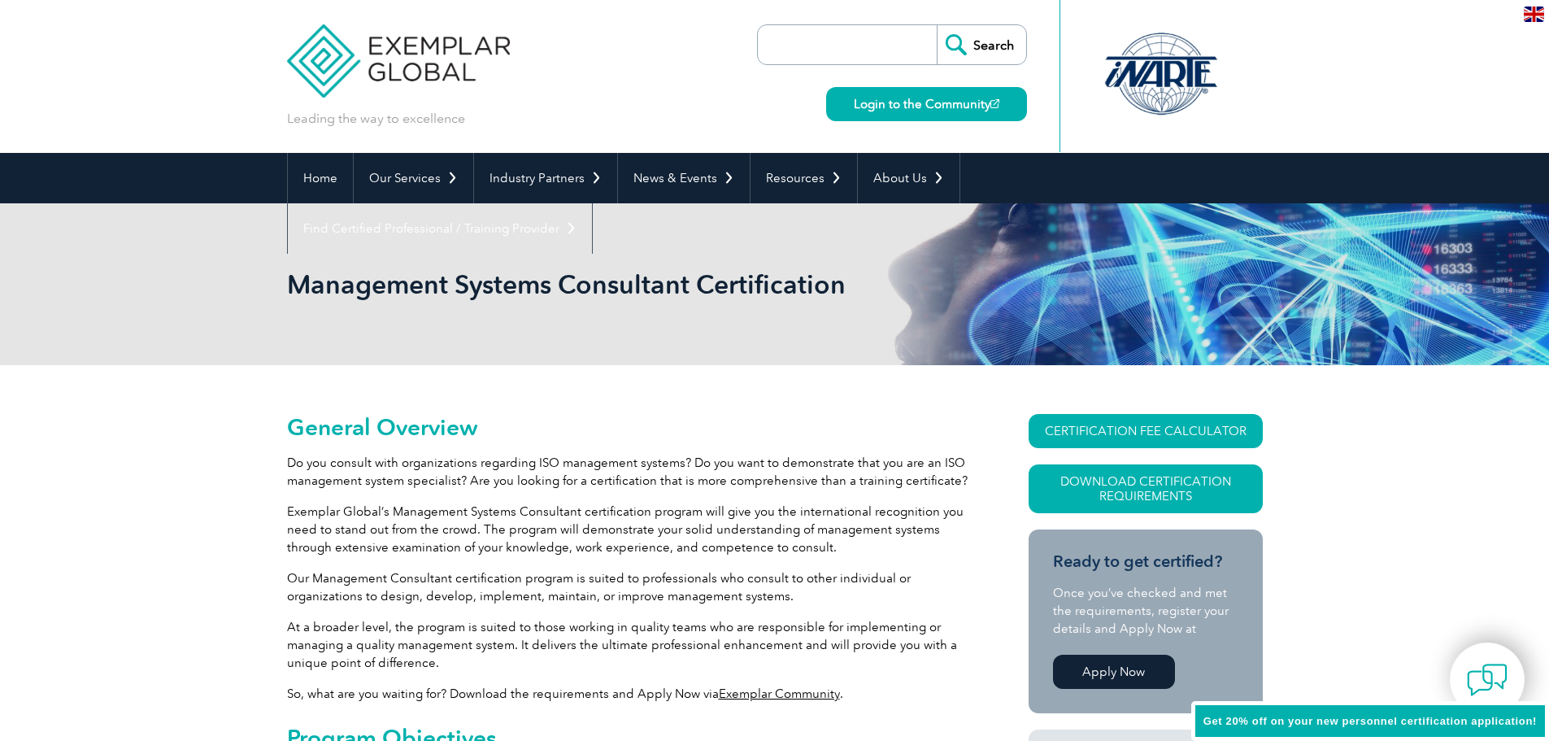 The height and width of the screenshot is (741, 1549). I want to click on p: Our Management Consultant certification program is suited to professionals who consult to other i..., so click(629, 587).